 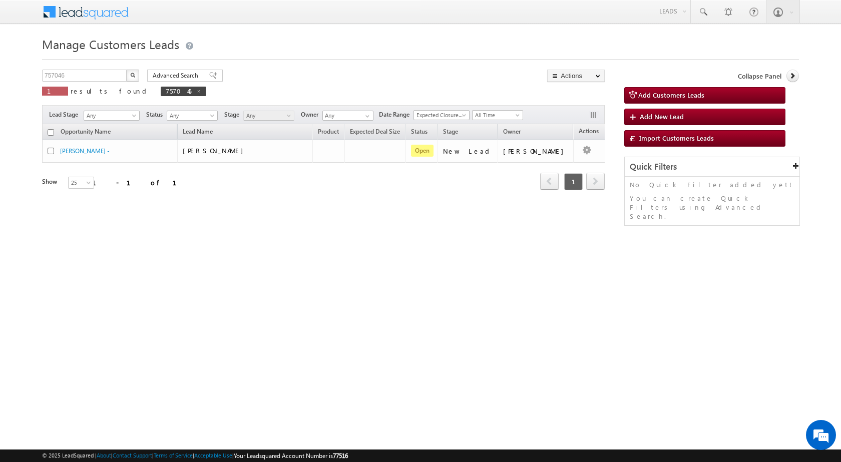 What do you see at coordinates (588, 132) in the screenshot?
I see `span: Actions` at bounding box center [588, 132].